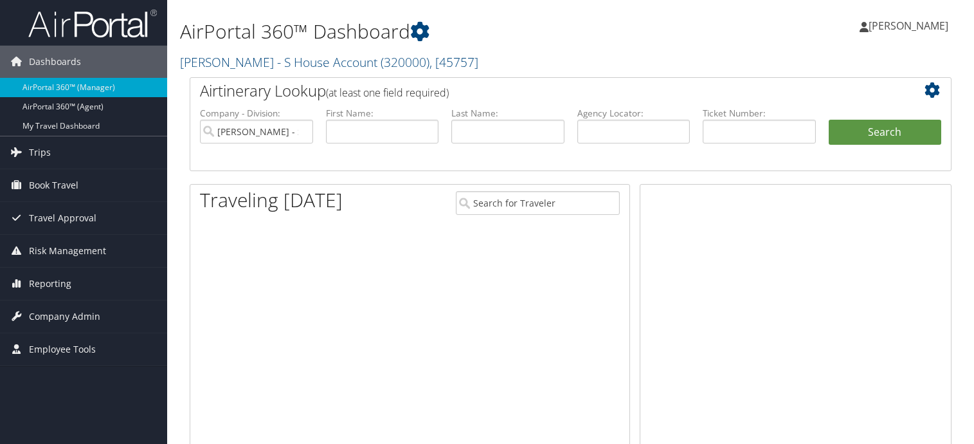 The image size is (974, 444). What do you see at coordinates (405, 62) in the screenshot?
I see `span: ( 320000 )` at bounding box center [405, 62].